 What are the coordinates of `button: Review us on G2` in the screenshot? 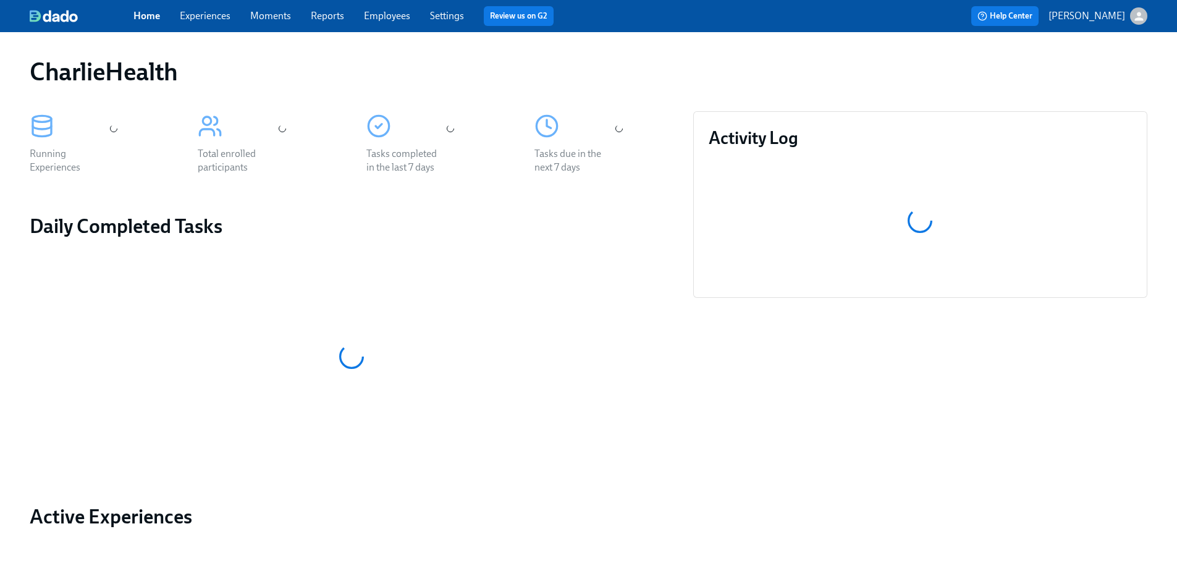 It's located at (518, 16).